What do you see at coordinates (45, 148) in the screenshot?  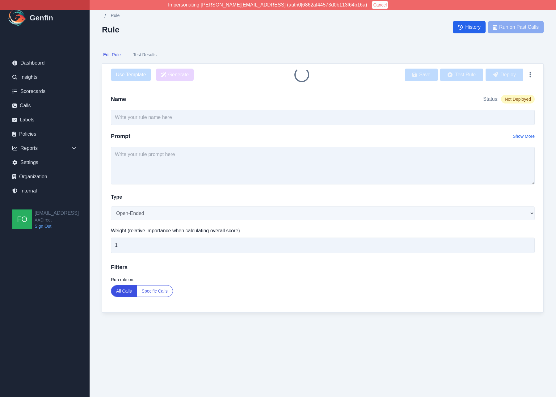 I see `div: Reports` at bounding box center [45, 148].